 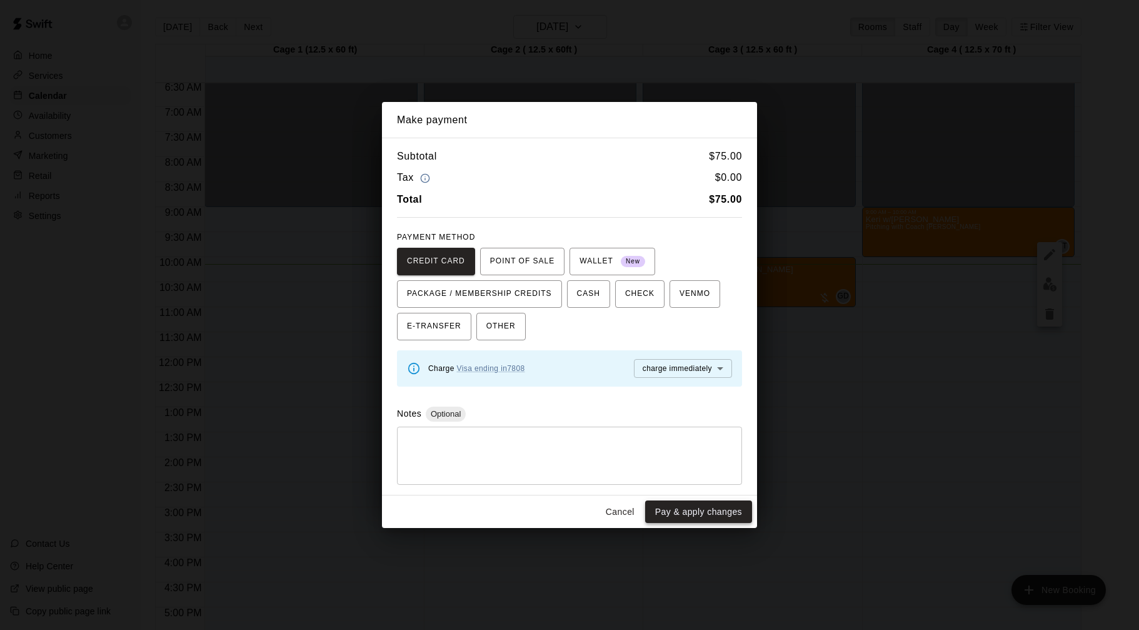 What do you see at coordinates (725, 156) in the screenshot?
I see `h6: $ 75.00` at bounding box center [725, 156].